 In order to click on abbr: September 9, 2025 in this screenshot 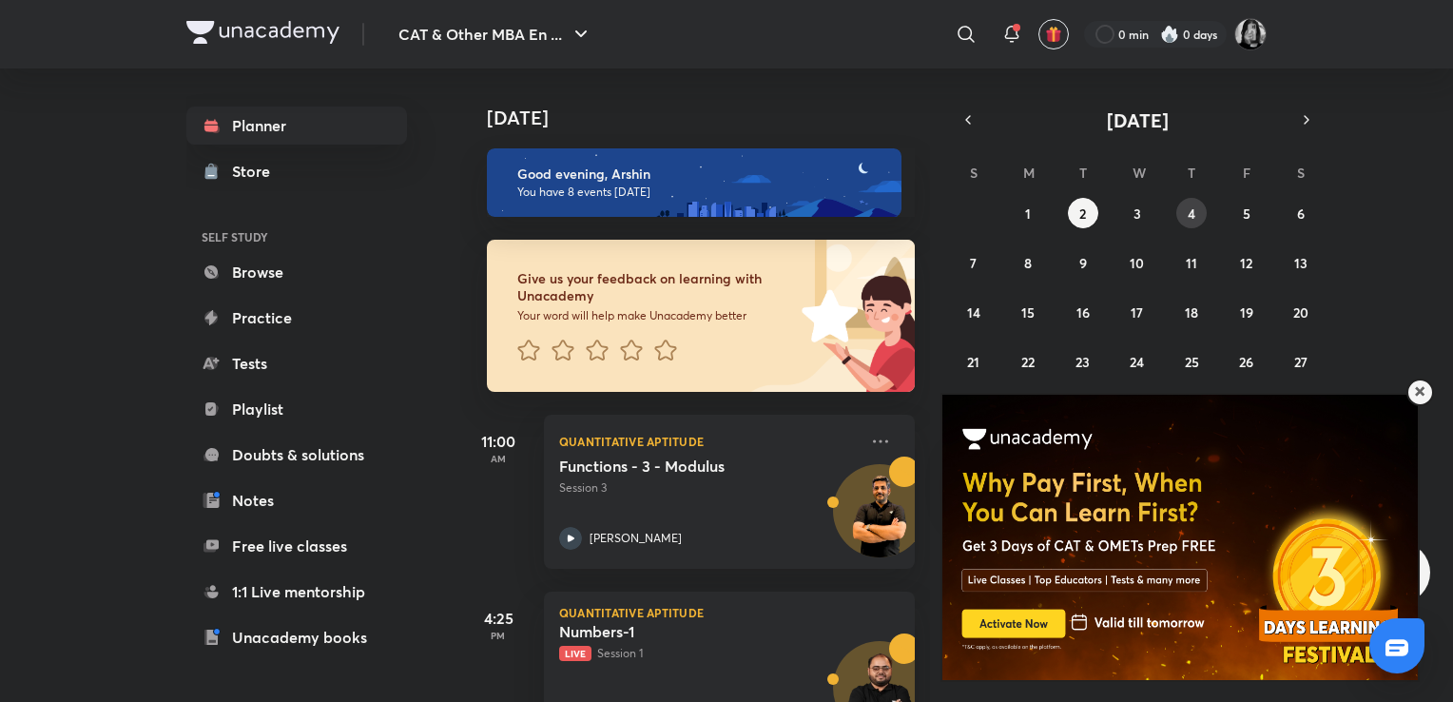, I will do `click(1083, 262)`.